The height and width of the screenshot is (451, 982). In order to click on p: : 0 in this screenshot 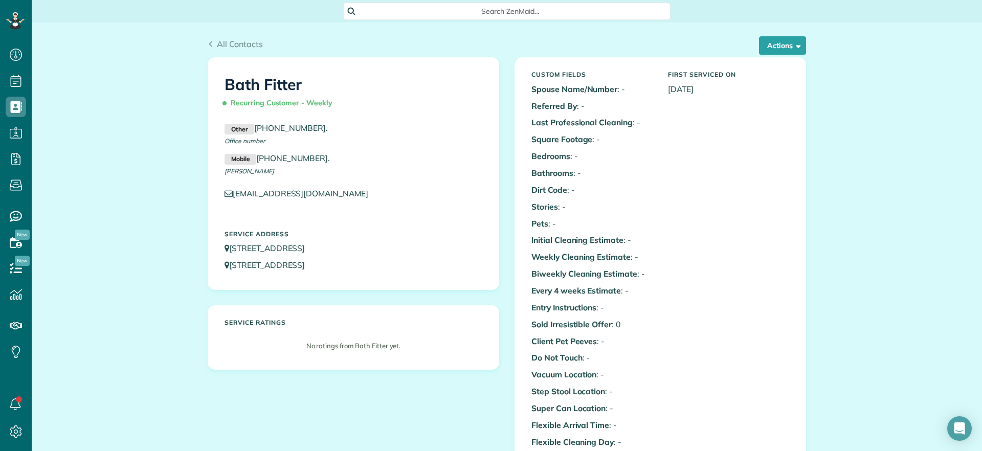, I will do `click(592, 324)`.